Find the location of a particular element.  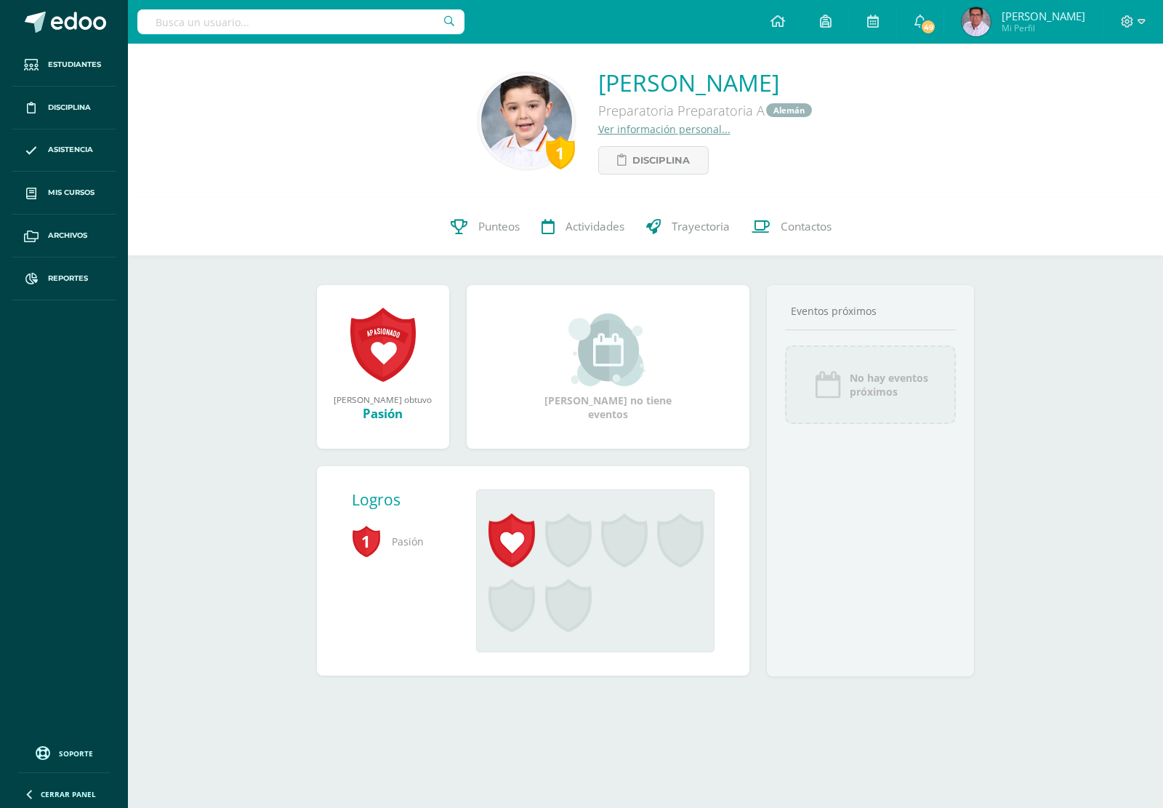

a: Soporte is located at coordinates (64, 752).